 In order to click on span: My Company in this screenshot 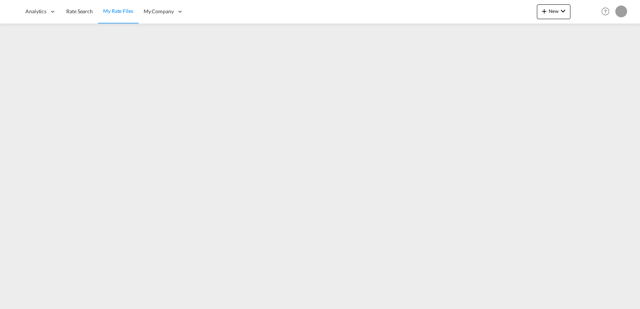, I will do `click(159, 11)`.